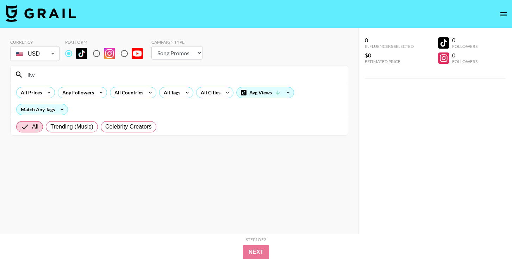 Image resolution: width=512 pixels, height=262 pixels. Describe the element at coordinates (209, 93) in the screenshot. I see `div: All Cities` at that location.